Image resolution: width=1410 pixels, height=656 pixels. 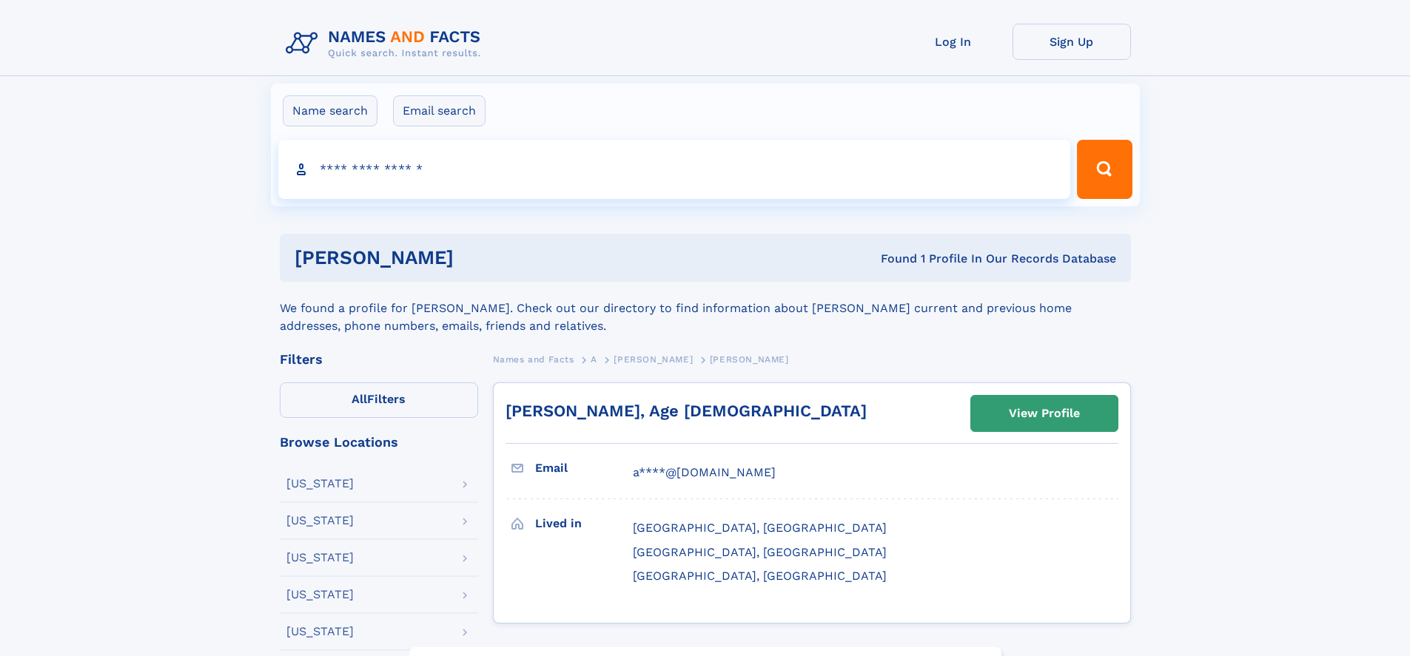 I want to click on label: Name search, so click(x=330, y=111).